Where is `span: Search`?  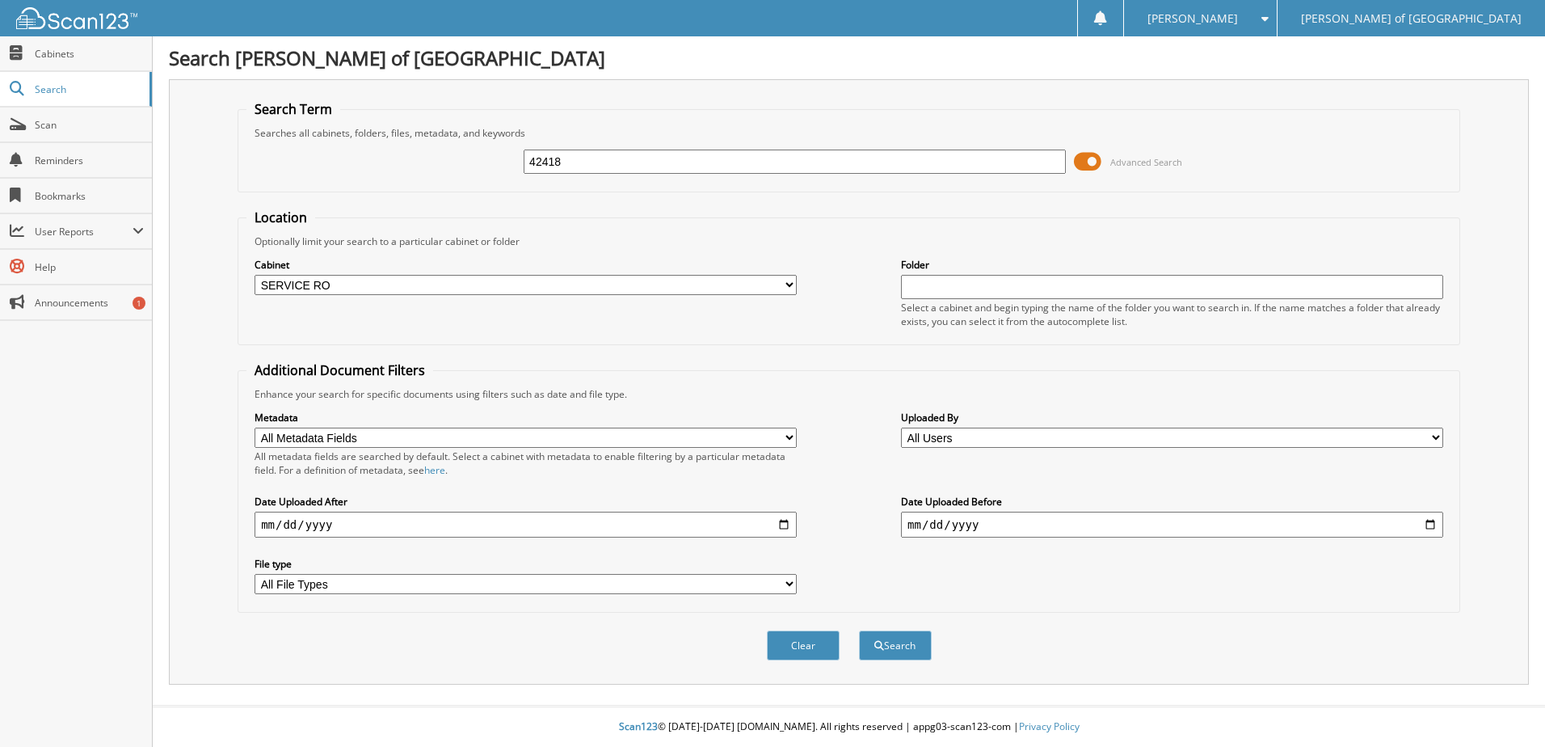 span: Search is located at coordinates (88, 89).